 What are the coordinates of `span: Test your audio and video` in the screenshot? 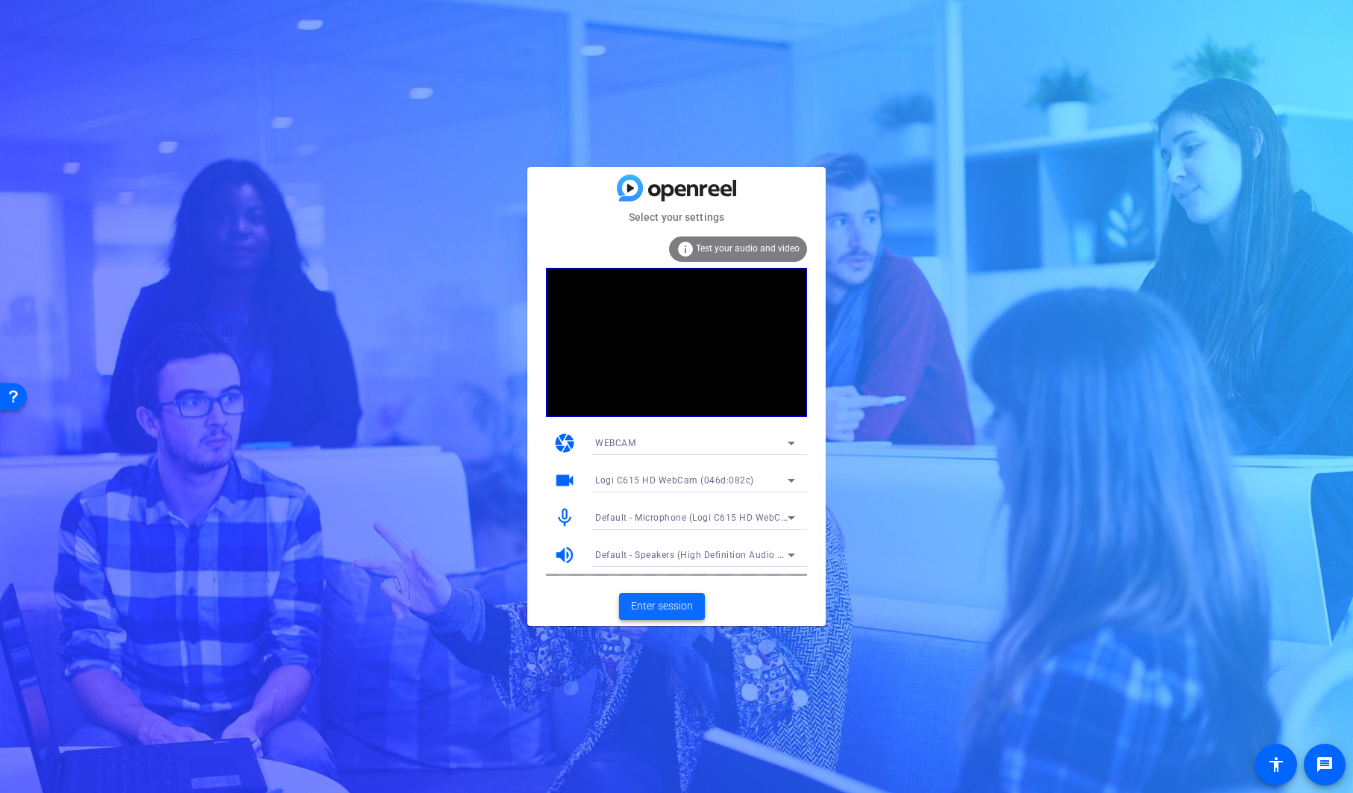 It's located at (747, 248).